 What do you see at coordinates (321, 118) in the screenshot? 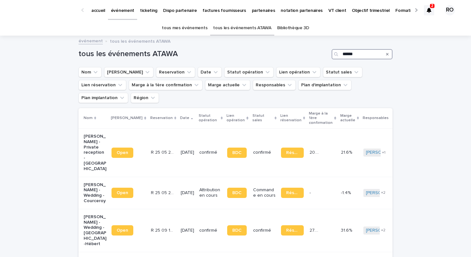
I see `p: Marge à la 1ère confirmation` at bounding box center [321, 118].